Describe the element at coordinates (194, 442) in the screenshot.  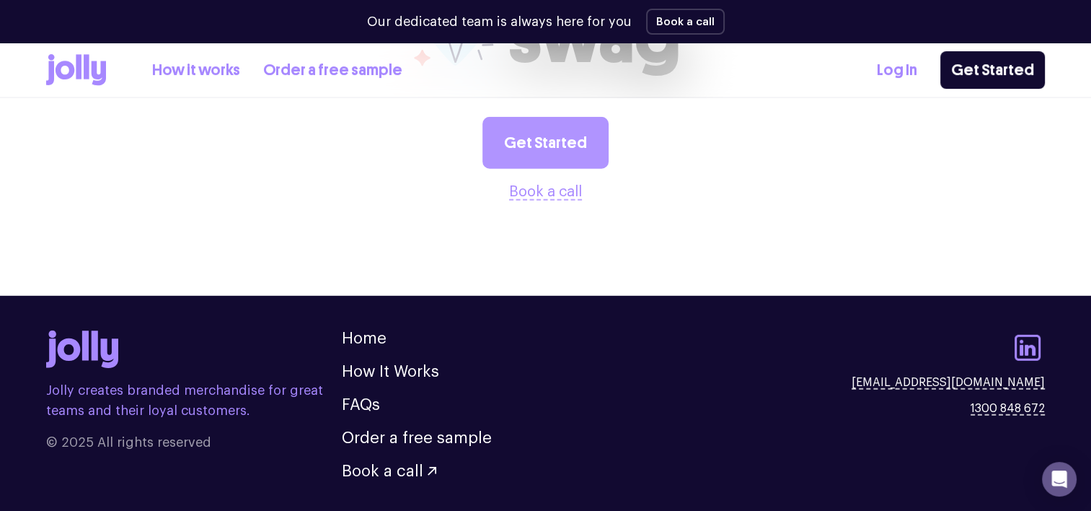
I see `span: © 2025 All rights reserved` at that location.